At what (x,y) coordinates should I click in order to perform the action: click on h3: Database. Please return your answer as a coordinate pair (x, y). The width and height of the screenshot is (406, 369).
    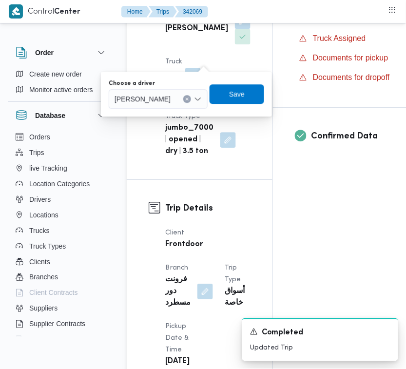
    Looking at the image, I should click on (50, 115).